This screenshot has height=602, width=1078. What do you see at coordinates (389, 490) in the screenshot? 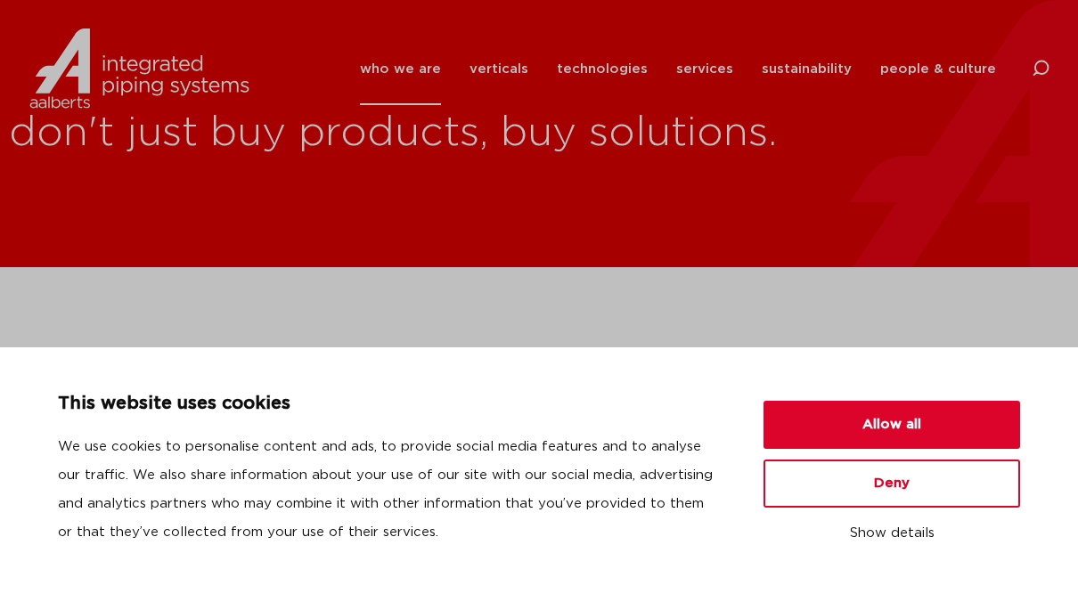
I see `p: We use cookies to personalise content and ads, to provide social media features and to analyse ou...` at bounding box center [389, 490].